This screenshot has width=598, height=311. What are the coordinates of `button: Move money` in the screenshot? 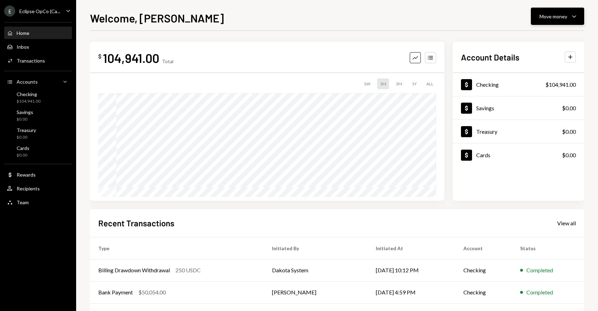 It's located at (557, 16).